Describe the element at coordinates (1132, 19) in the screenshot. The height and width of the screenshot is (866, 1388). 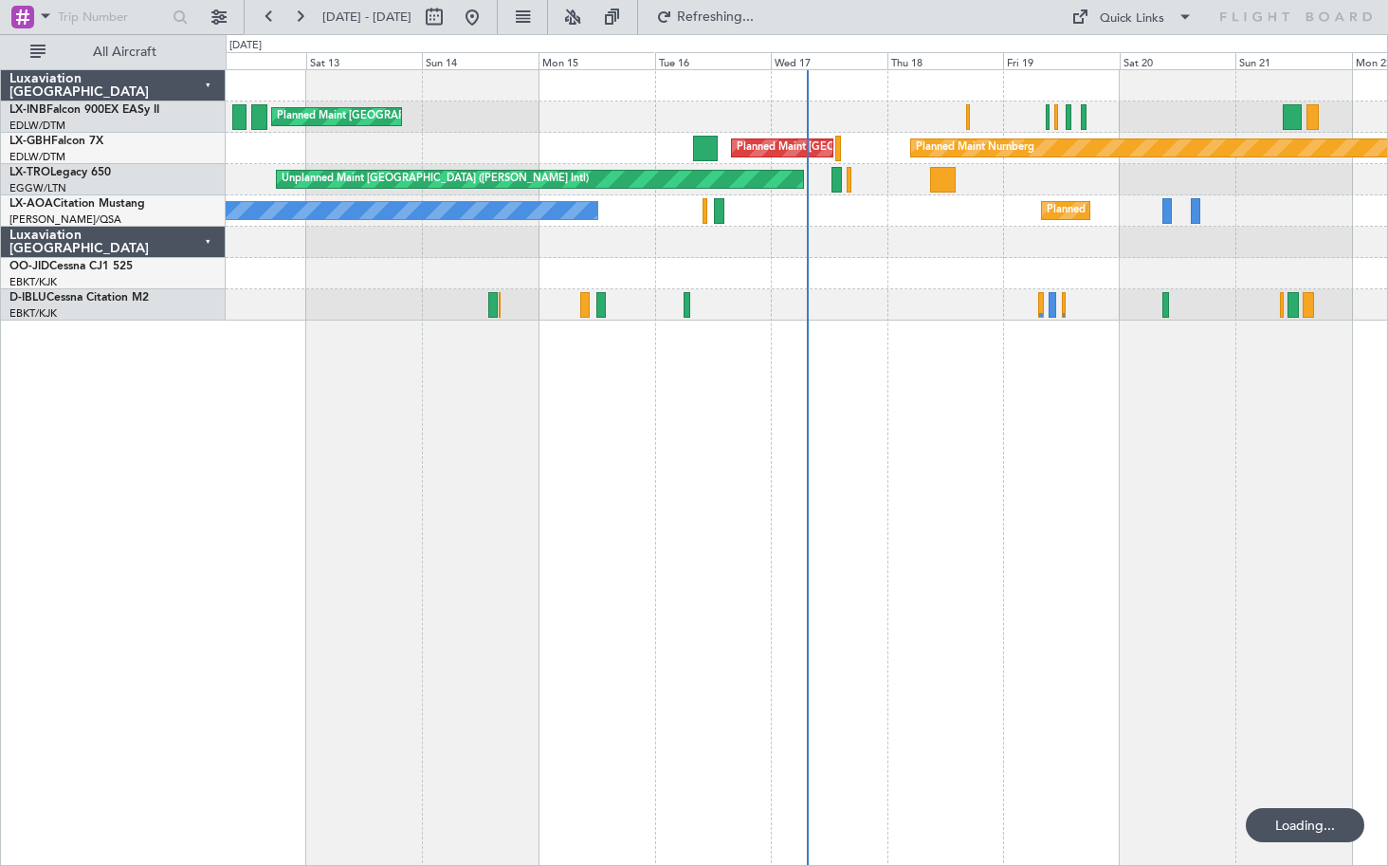
I see `div: Quick Links` at that location.